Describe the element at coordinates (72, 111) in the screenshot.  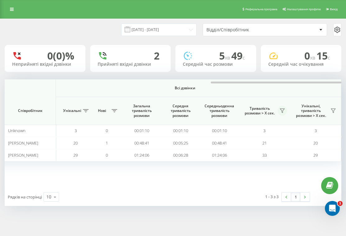
I see `span: Унікальні` at that location.